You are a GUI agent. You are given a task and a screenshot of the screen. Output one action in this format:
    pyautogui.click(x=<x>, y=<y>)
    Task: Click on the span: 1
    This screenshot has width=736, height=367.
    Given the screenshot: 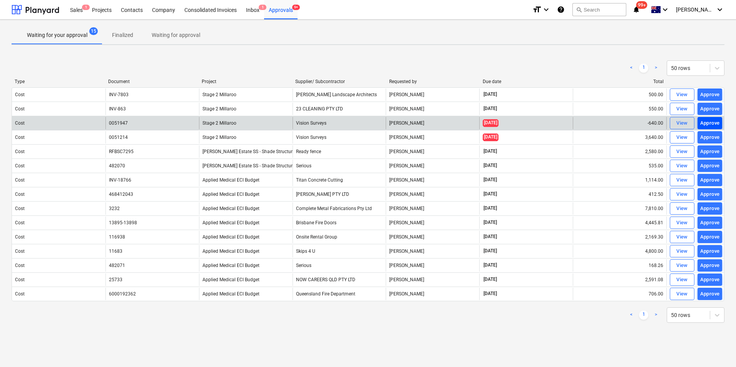 What is the action you would take?
    pyautogui.click(x=86, y=7)
    